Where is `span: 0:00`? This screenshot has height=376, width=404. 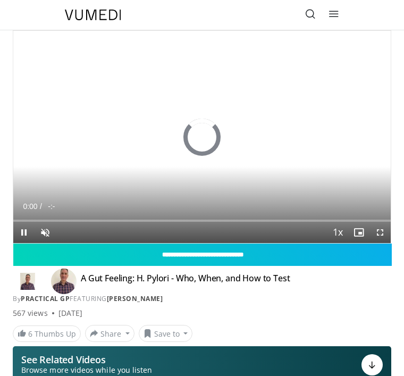
span: 0:00 is located at coordinates (30, 207).